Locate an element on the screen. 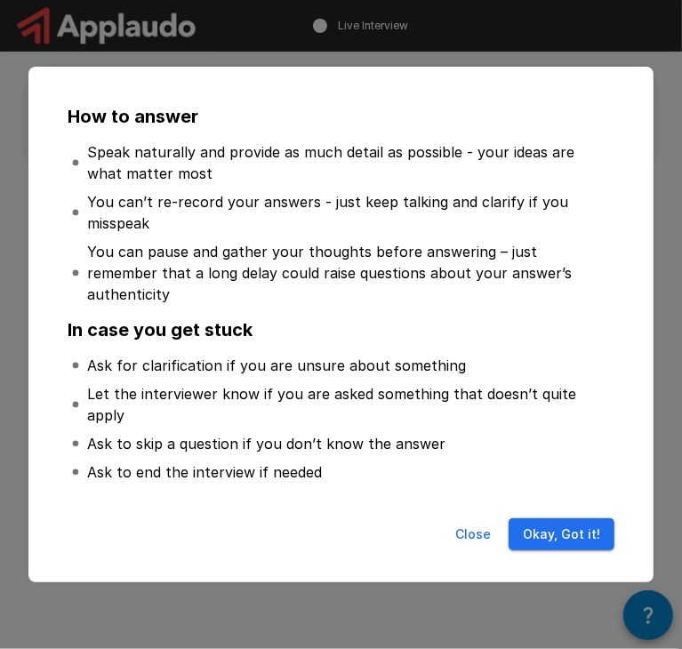 The image size is (682, 649). b: How to answer is located at coordinates (132, 116).